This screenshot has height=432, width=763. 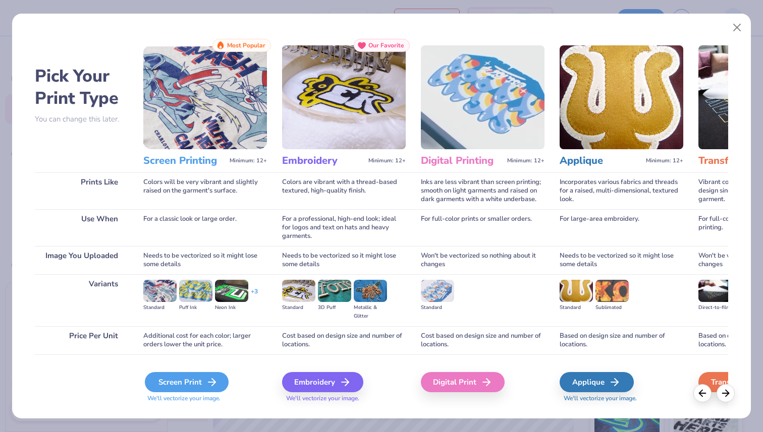 What do you see at coordinates (196, 291) in the screenshot?
I see `img: Puff Ink` at bounding box center [196, 291].